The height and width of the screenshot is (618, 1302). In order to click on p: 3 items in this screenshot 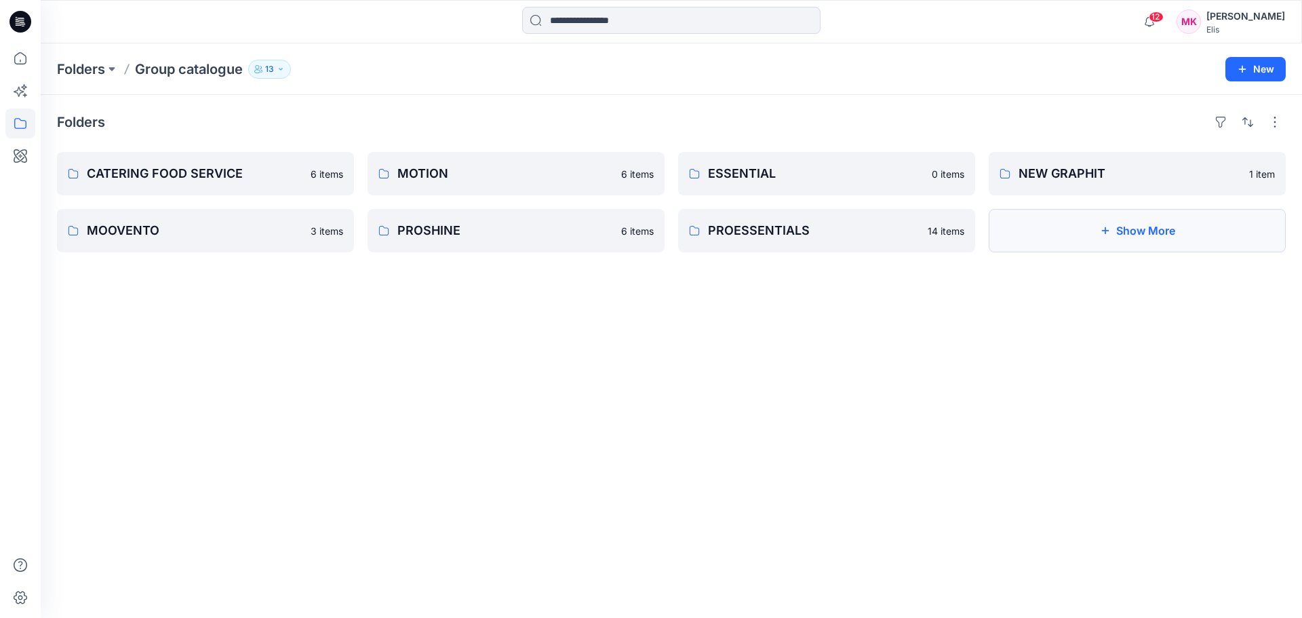, I will do `click(327, 231)`.